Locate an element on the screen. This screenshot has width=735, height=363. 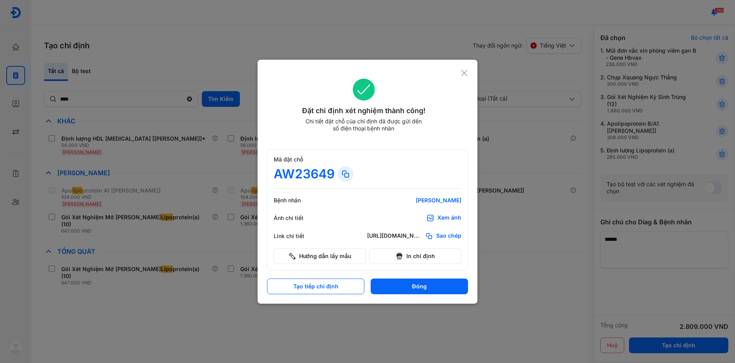
div: Chi tiết đặt chỗ của chỉ định đã được gửi đến số điện thoại bệnh nhân is located at coordinates (364, 125).